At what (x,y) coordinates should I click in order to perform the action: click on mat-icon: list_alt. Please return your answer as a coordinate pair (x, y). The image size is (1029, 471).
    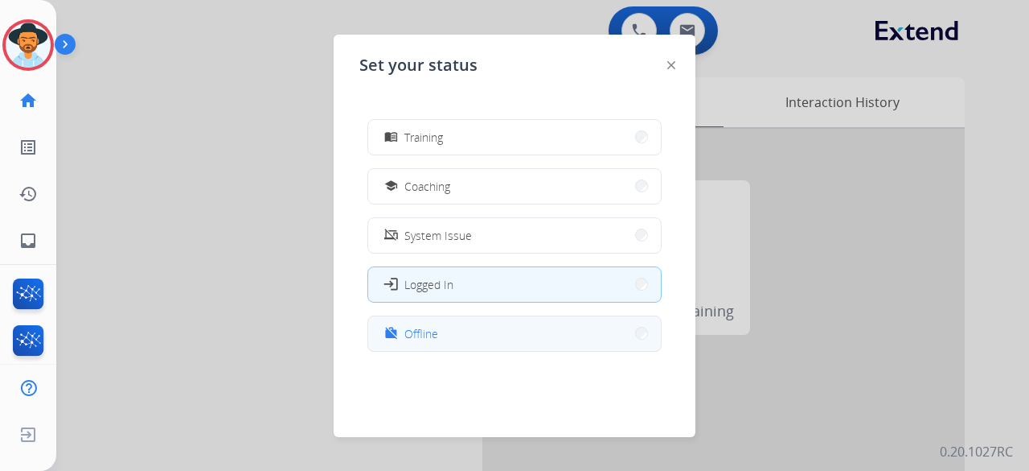
    Looking at the image, I should click on (28, 147).